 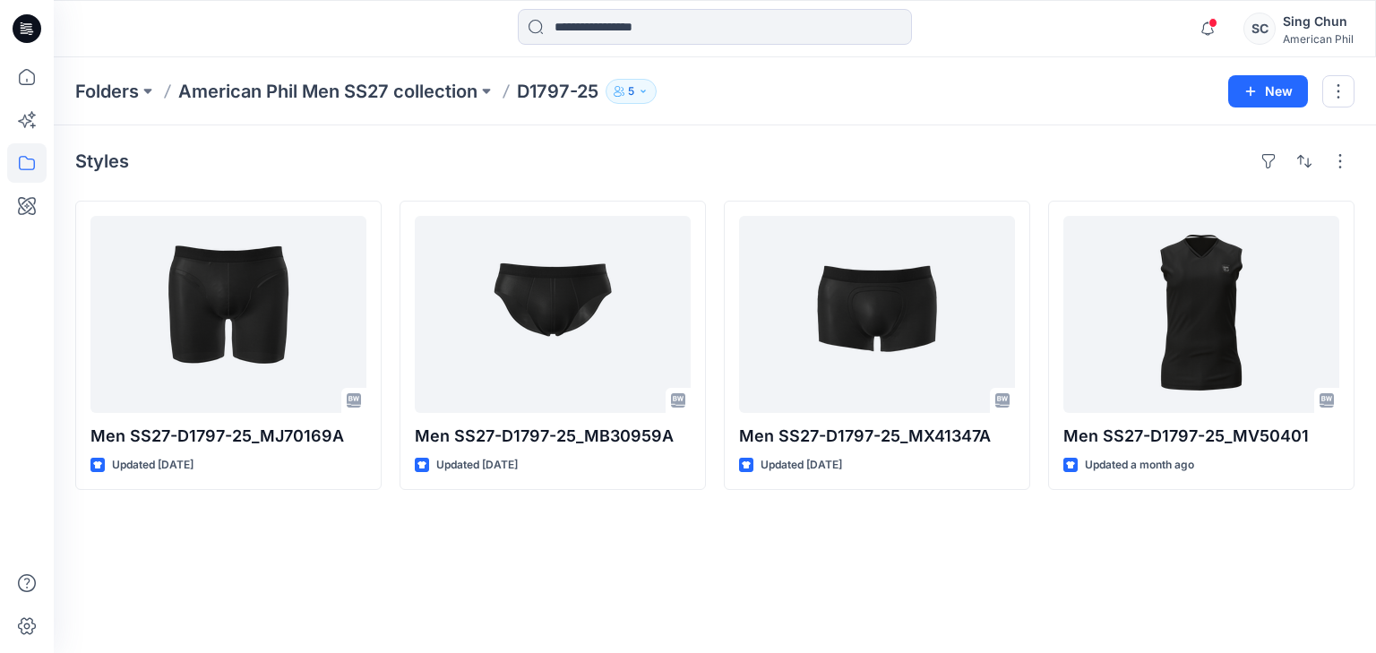 What do you see at coordinates (107, 91) in the screenshot?
I see `p: Folders` at bounding box center [107, 91].